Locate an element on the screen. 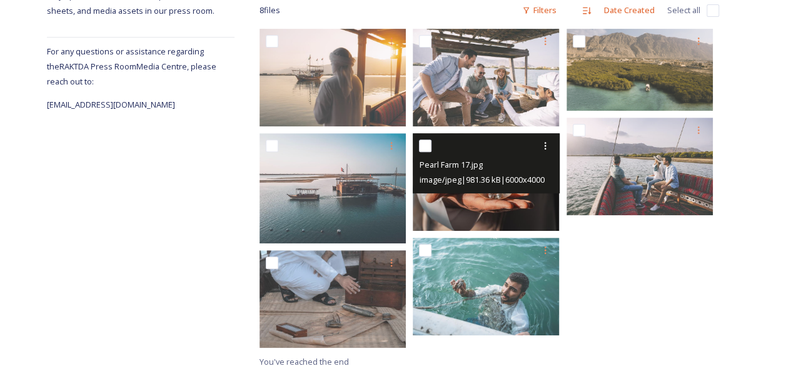 The height and width of the screenshot is (366, 791). span: 8 file s is located at coordinates (270, 10).